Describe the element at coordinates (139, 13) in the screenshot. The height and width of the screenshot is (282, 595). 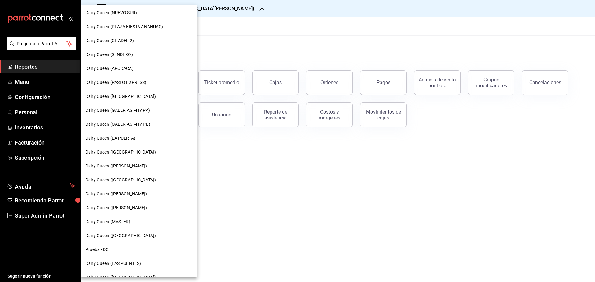
I see `div: Dairy Queen (NUEVO SUR)` at that location.